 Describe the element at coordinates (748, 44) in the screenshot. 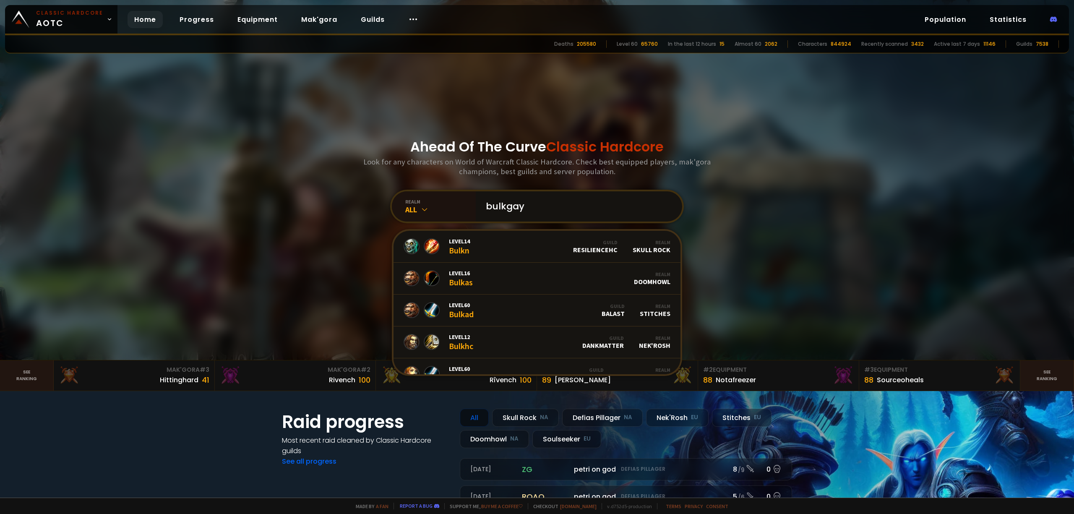

I see `div: Almost 60` at that location.